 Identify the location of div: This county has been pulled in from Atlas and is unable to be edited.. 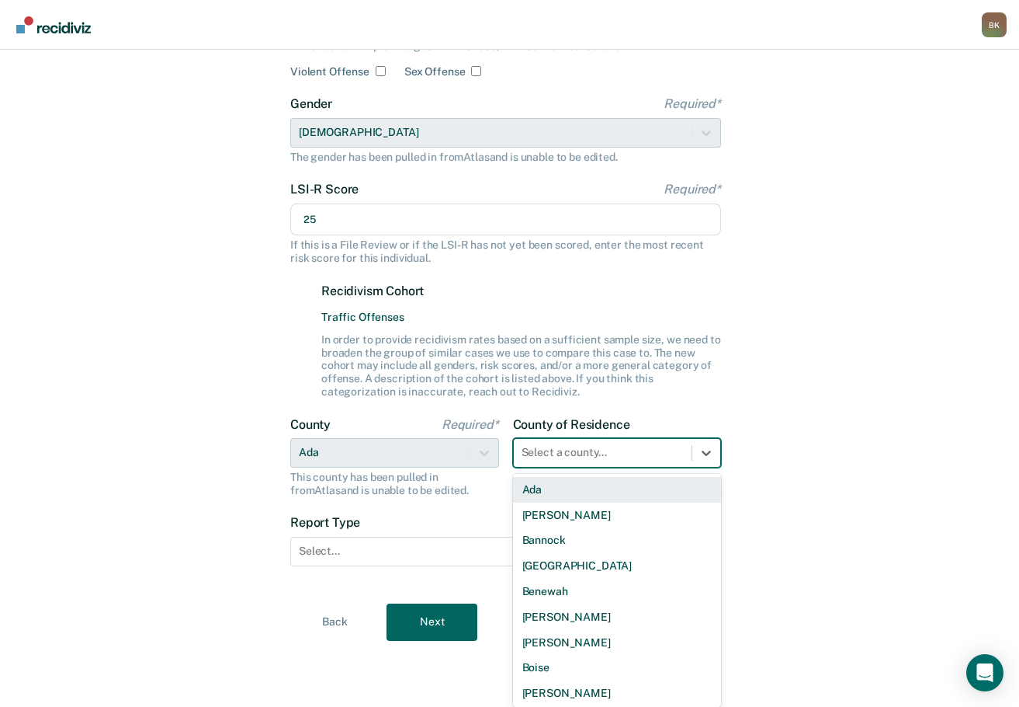
(394, 484).